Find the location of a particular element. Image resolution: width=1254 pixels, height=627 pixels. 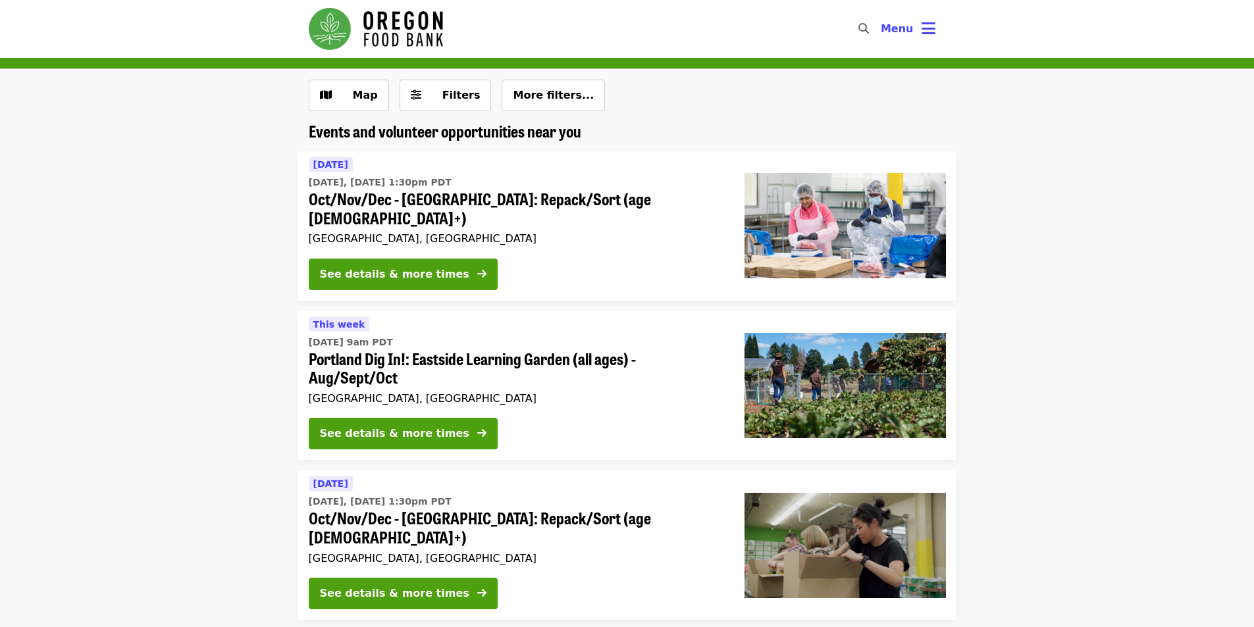

span: Events and volunteer opportunities near you is located at coordinates (445, 130).